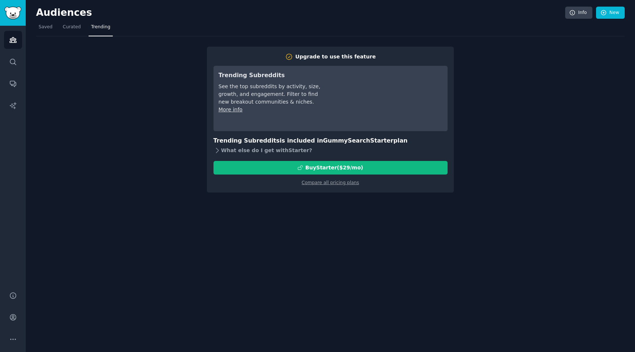 The width and height of the screenshot is (635, 352). Describe the element at coordinates (230, 109) in the screenshot. I see `a: More info` at that location.